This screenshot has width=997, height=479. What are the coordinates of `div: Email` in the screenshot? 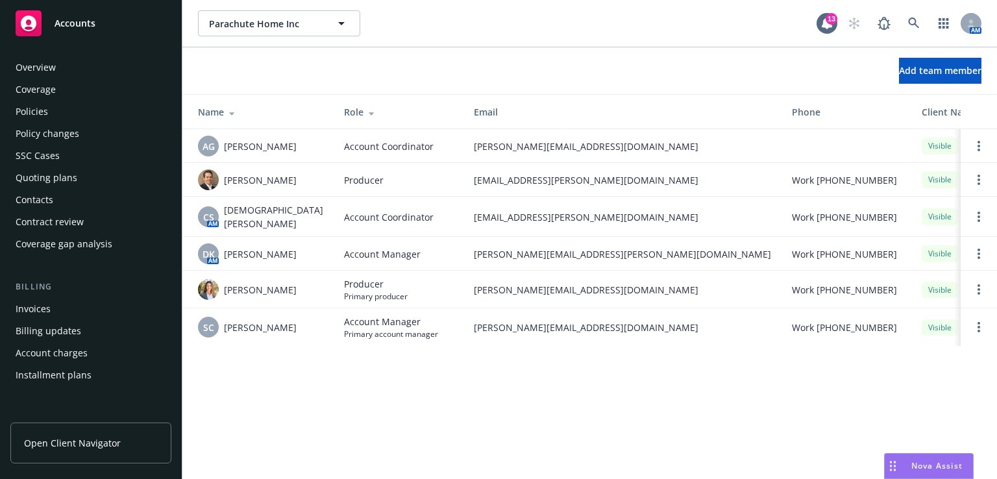 It's located at (622, 112).